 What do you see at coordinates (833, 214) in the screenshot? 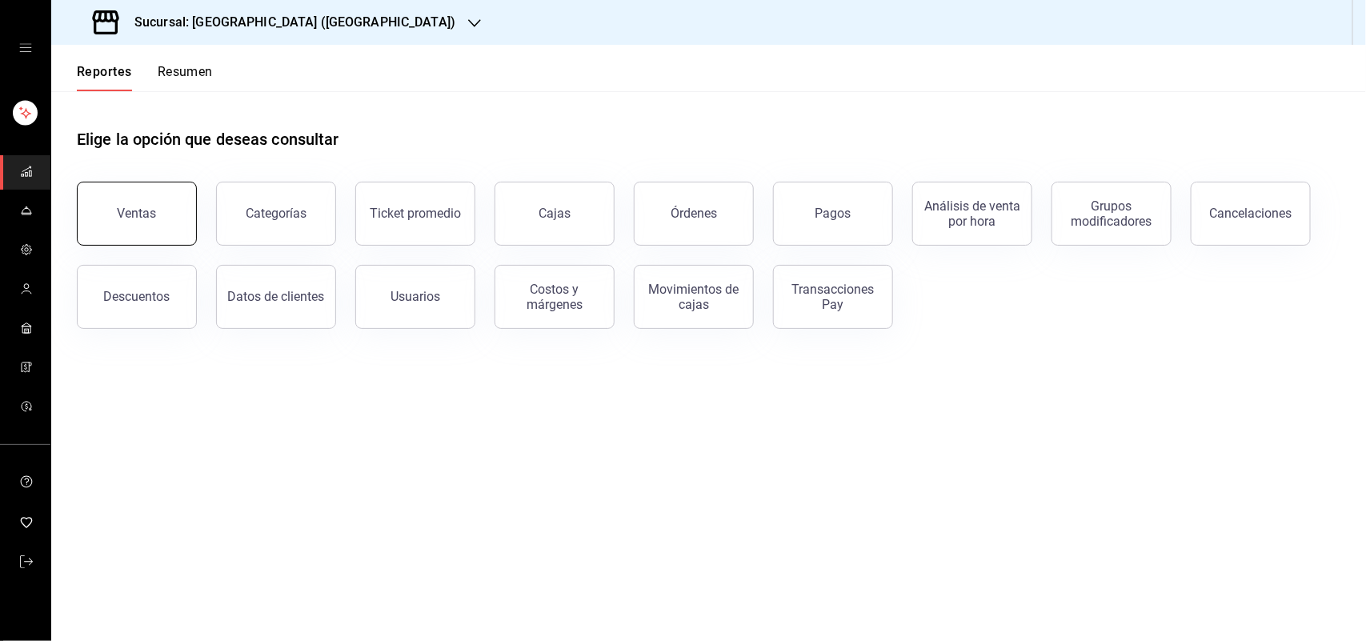
I see `button: Pagos` at bounding box center [833, 214].